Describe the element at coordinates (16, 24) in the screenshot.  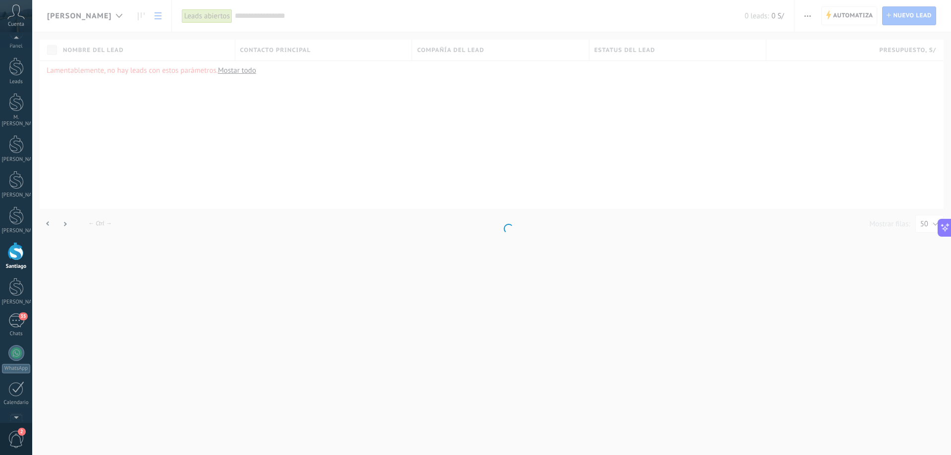
I see `span: Cuenta` at that location.